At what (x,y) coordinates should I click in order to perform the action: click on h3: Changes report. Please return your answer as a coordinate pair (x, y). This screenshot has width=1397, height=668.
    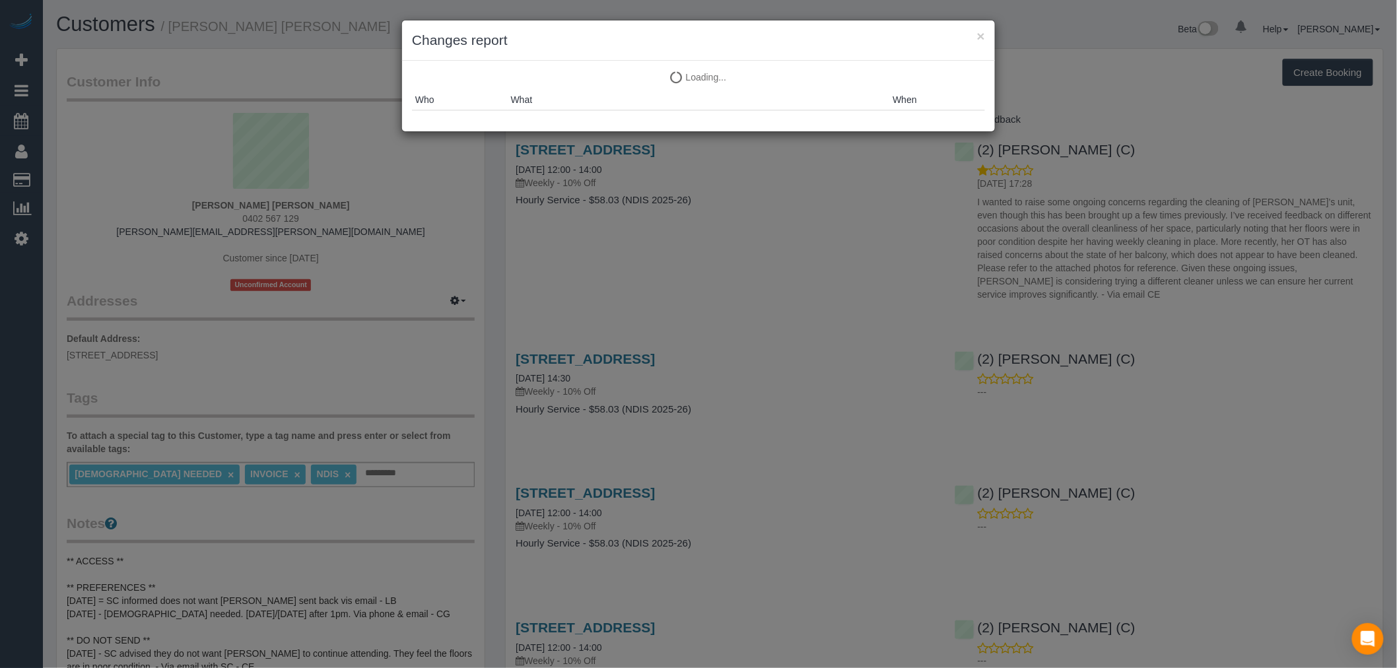
    Looking at the image, I should click on (699, 40).